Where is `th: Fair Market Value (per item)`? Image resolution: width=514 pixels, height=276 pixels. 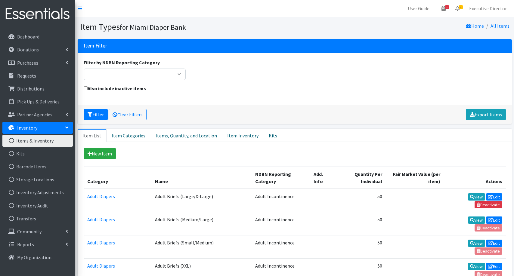
th: Fair Market Value (per item) is located at coordinates (415, 178).